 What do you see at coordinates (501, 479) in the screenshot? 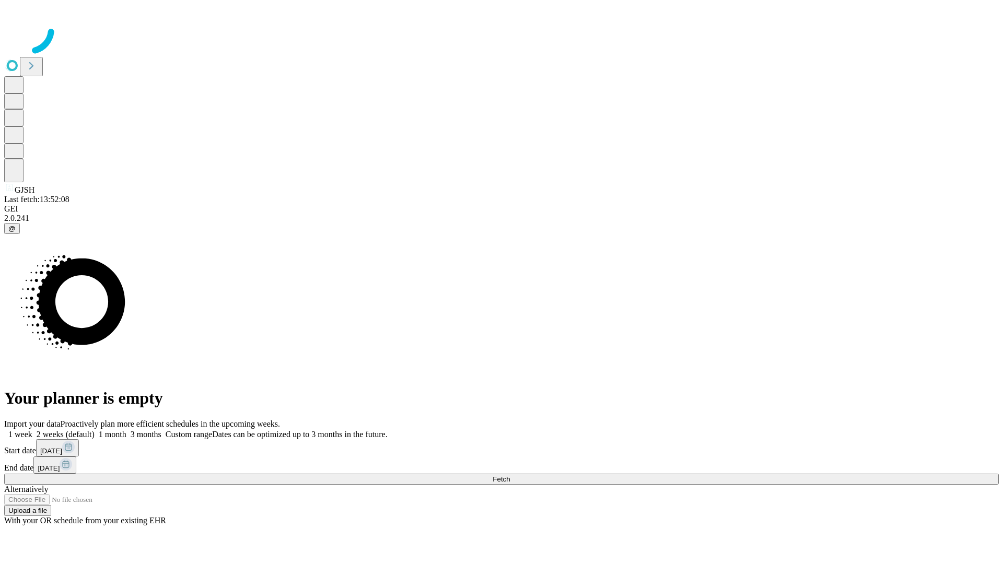
I see `span: Fetch` at bounding box center [501, 479].